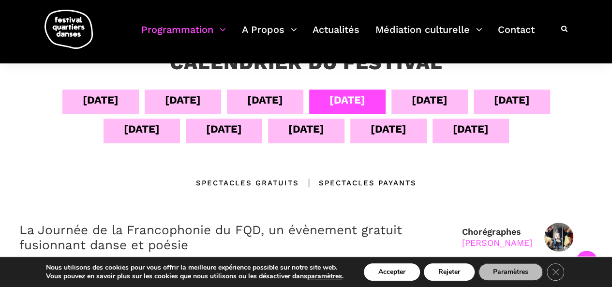 The width and height of the screenshot is (612, 287). I want to click on img: logo-fqd-med, so click(69, 29).